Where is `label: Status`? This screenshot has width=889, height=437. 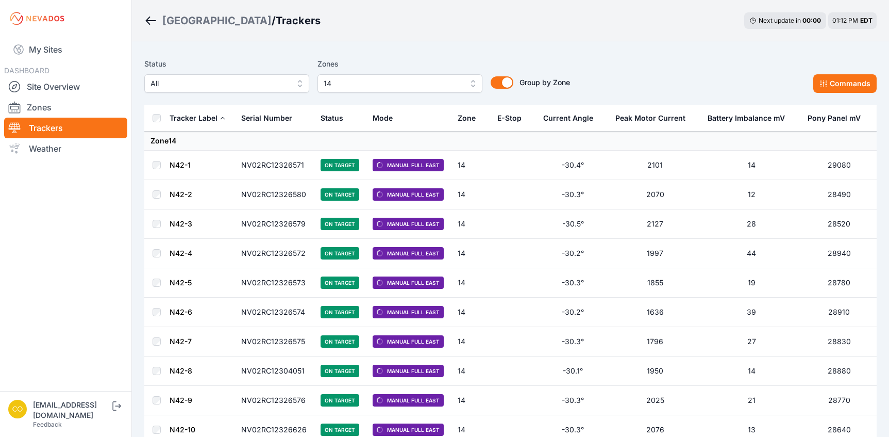 label: Status is located at coordinates (227, 64).